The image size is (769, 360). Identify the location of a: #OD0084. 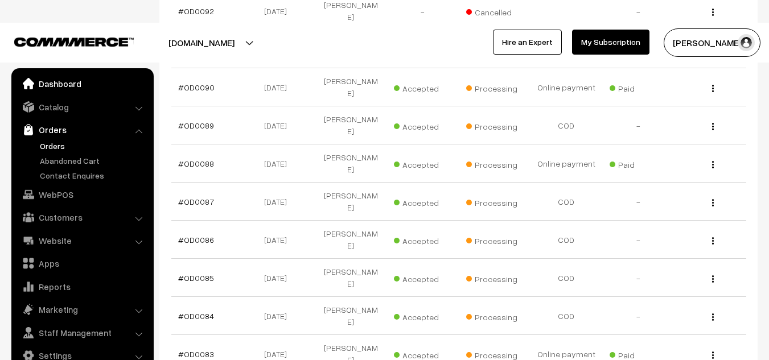
(196, 316).